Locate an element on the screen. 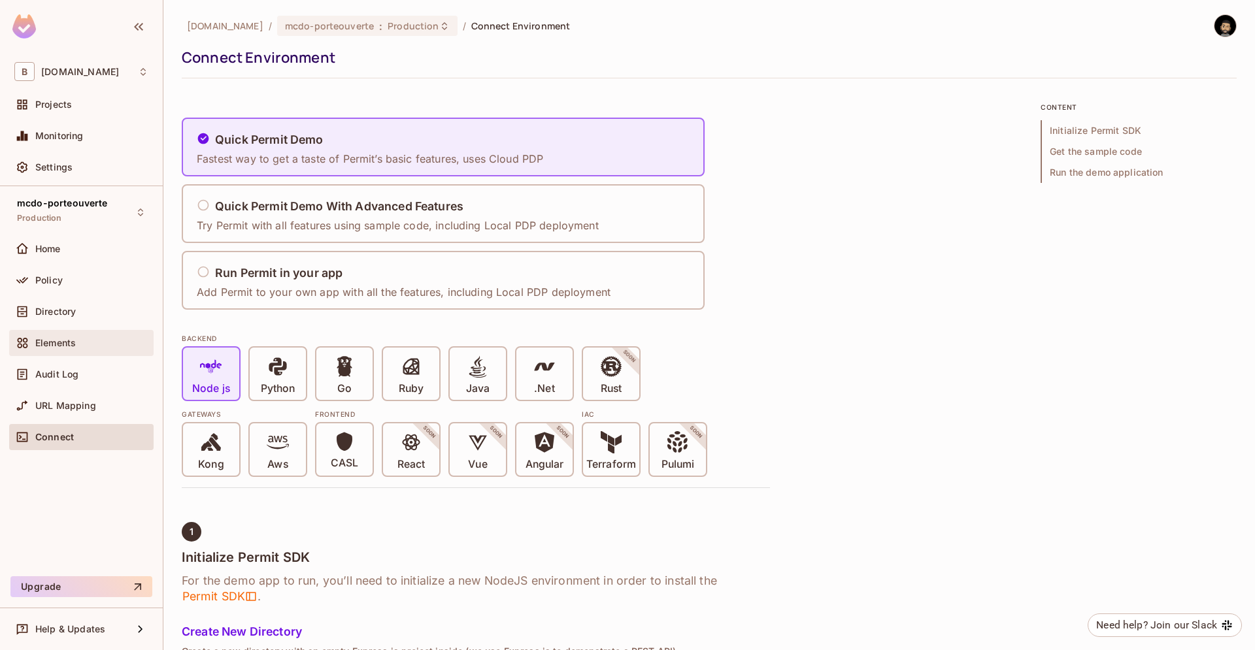  p: content is located at coordinates (1139, 107).